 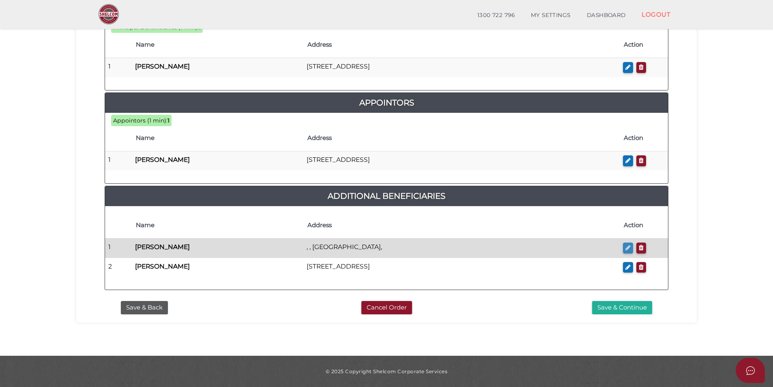 What do you see at coordinates (386, 103) in the screenshot?
I see `a: Appointors` at bounding box center [386, 103].